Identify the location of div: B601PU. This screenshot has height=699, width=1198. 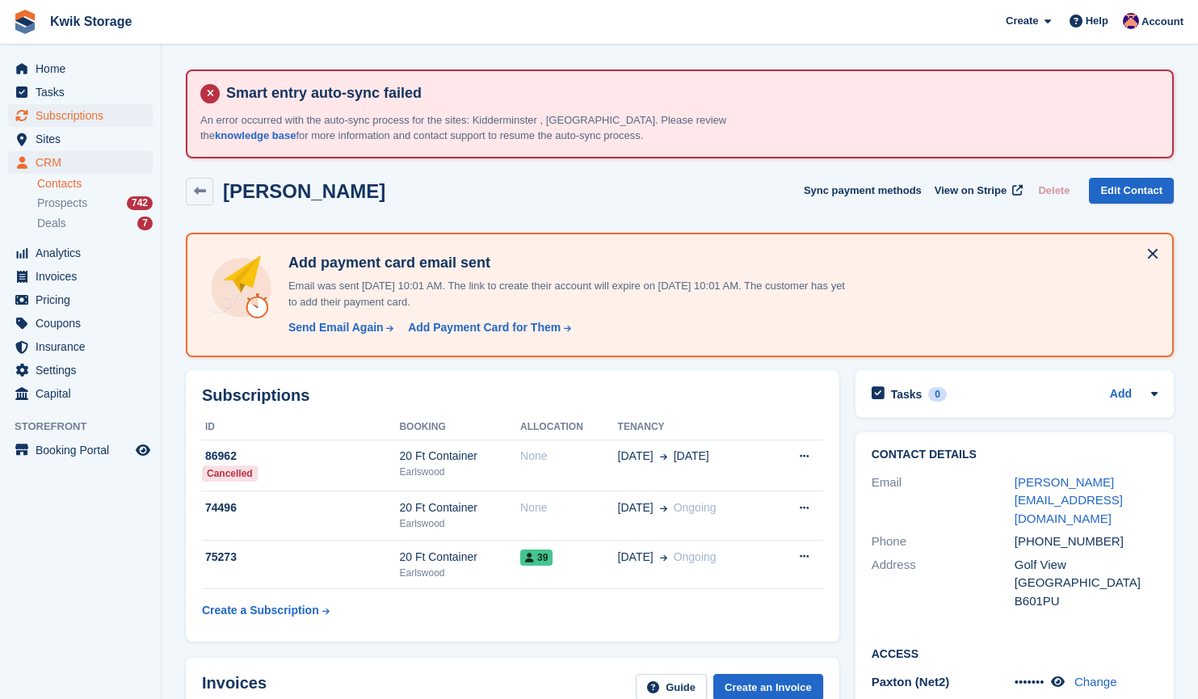
(1086, 601).